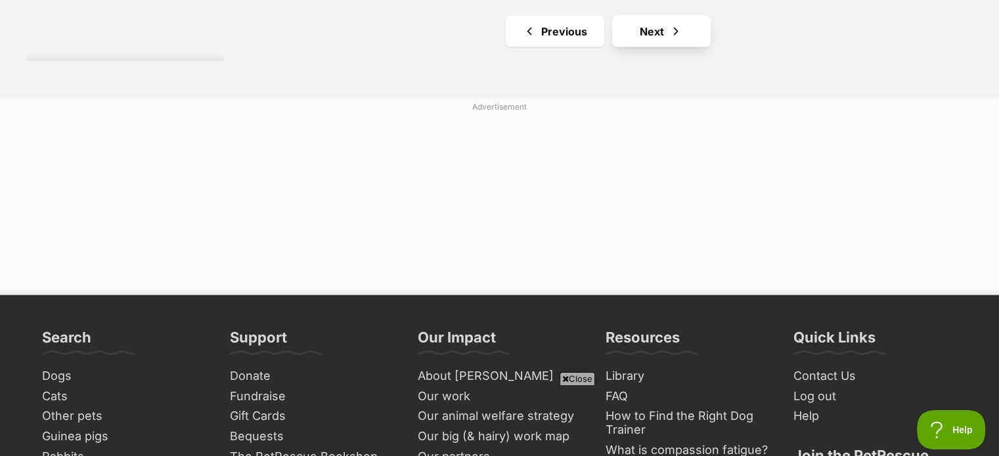  Describe the element at coordinates (456, 341) in the screenshot. I see `h3: Our Impact` at that location.